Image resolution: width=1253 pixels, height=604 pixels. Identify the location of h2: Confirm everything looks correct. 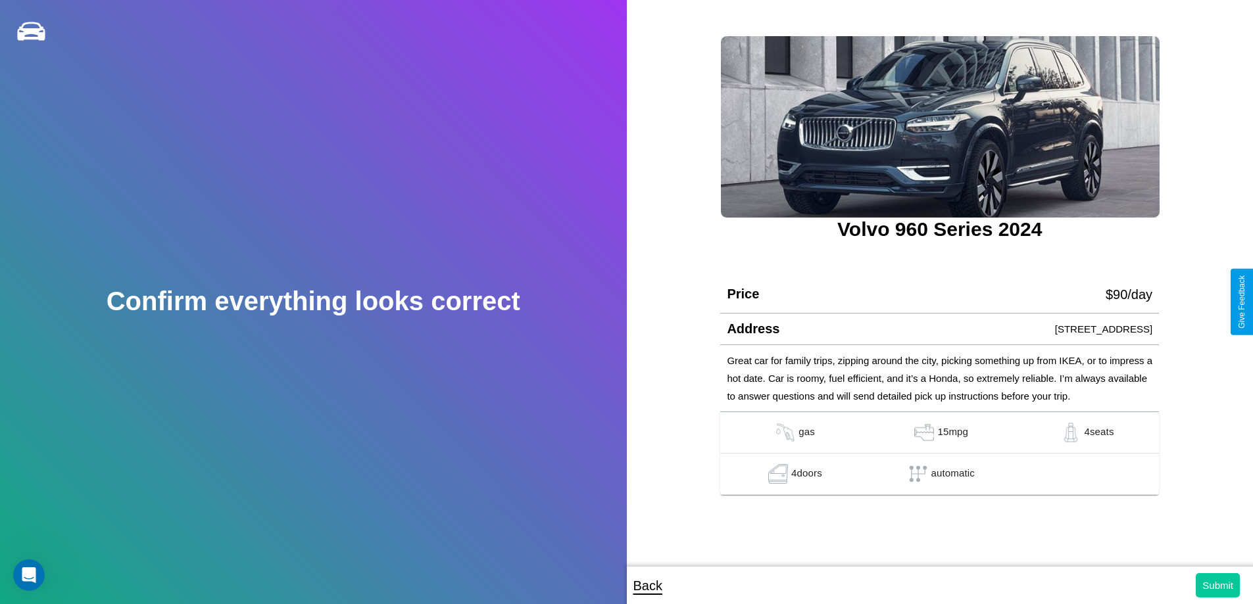
(313, 301).